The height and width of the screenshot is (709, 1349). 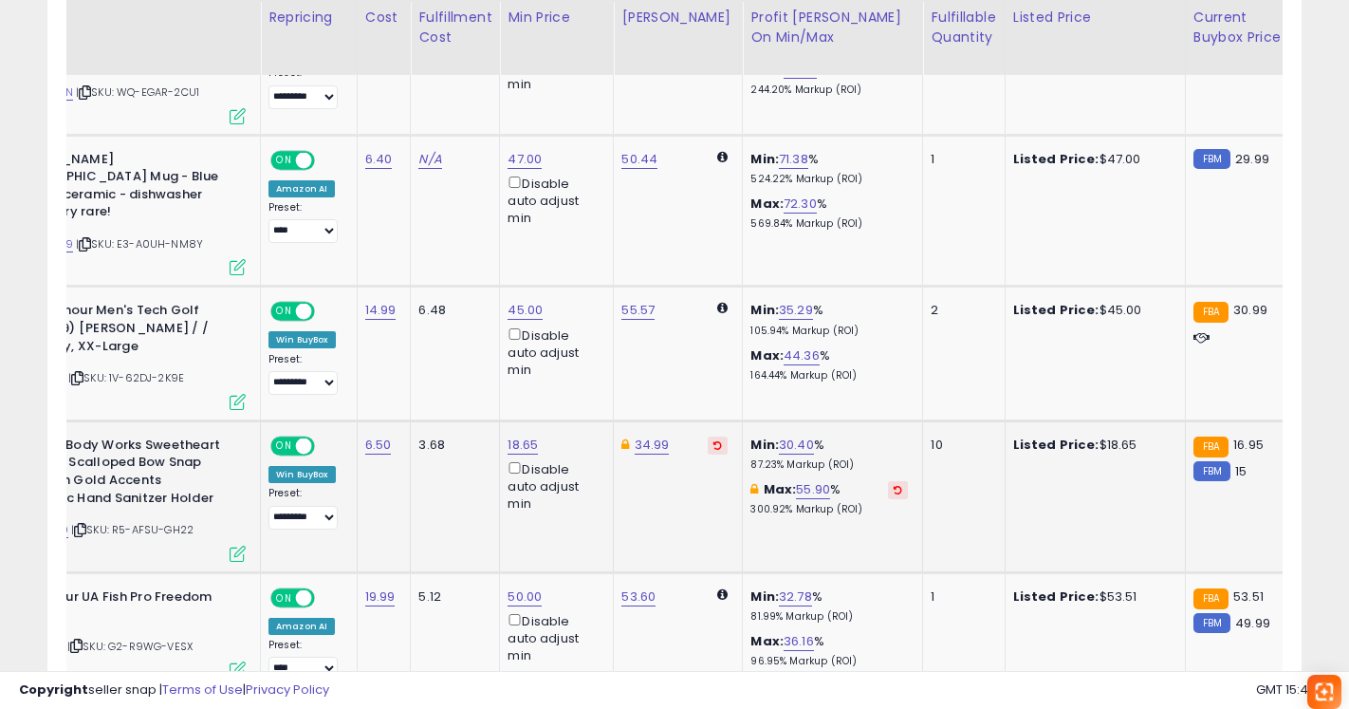 What do you see at coordinates (960, 597) in the screenshot?
I see `div: 1` at bounding box center [960, 597].